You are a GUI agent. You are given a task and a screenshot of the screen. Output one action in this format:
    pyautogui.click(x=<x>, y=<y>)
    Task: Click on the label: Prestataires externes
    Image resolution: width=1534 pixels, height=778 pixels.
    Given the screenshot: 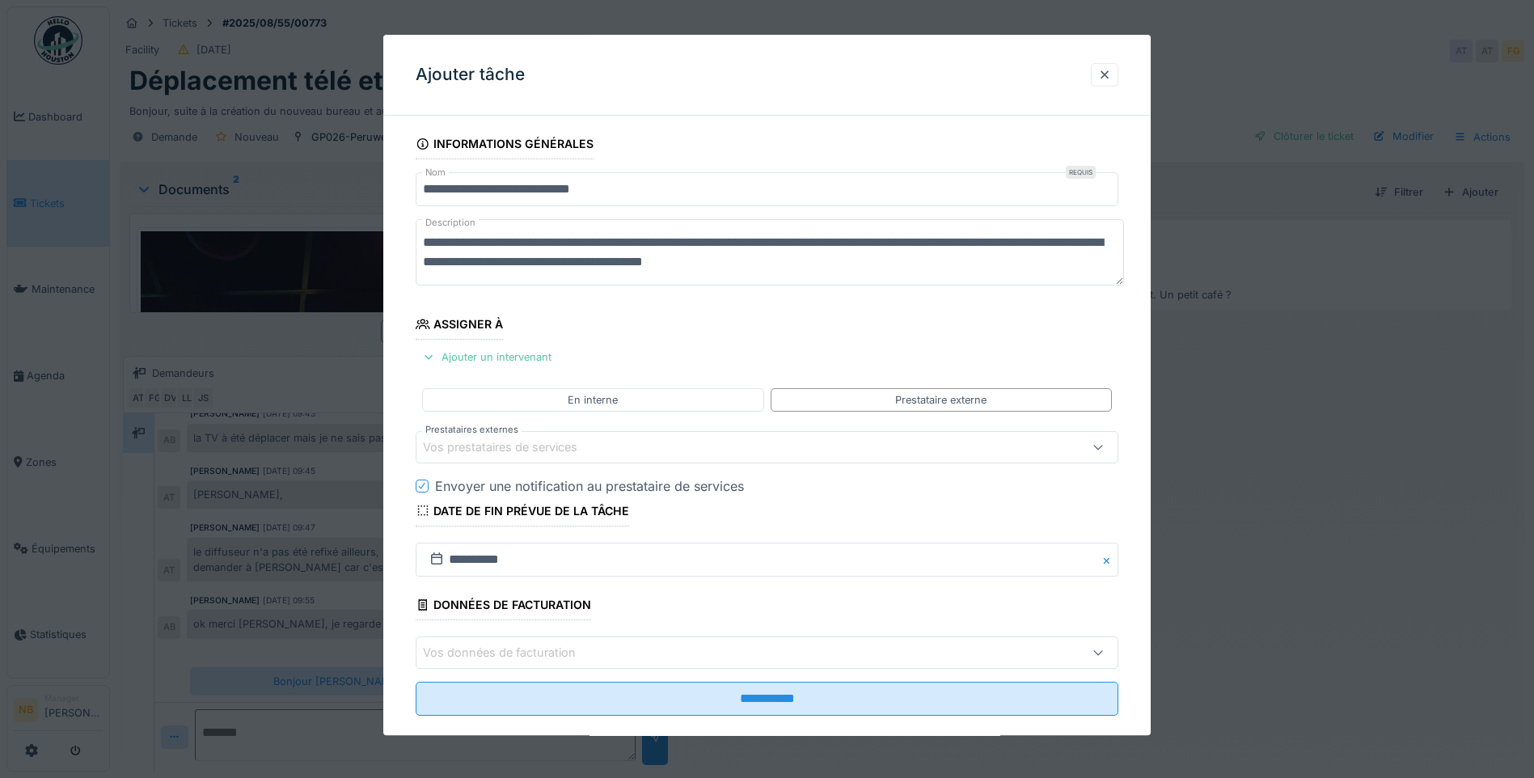 What is the action you would take?
    pyautogui.click(x=471, y=429)
    